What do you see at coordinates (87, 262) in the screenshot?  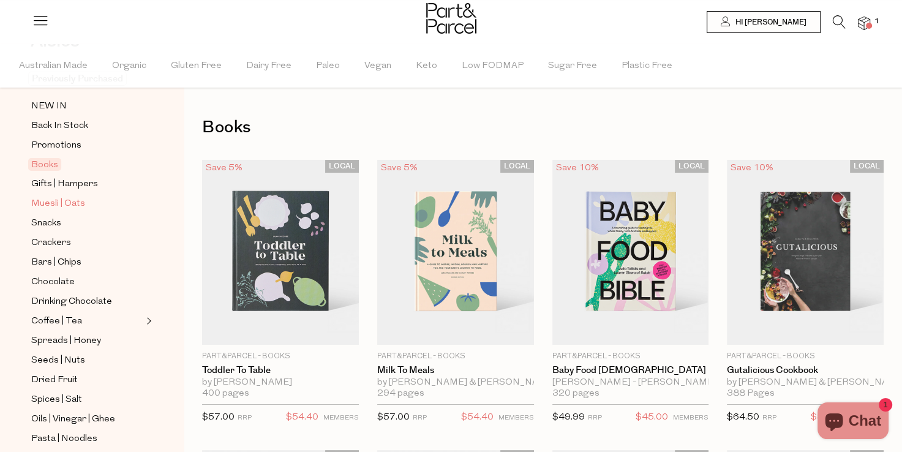 I see `a: Bars | Chips` at bounding box center [87, 262].